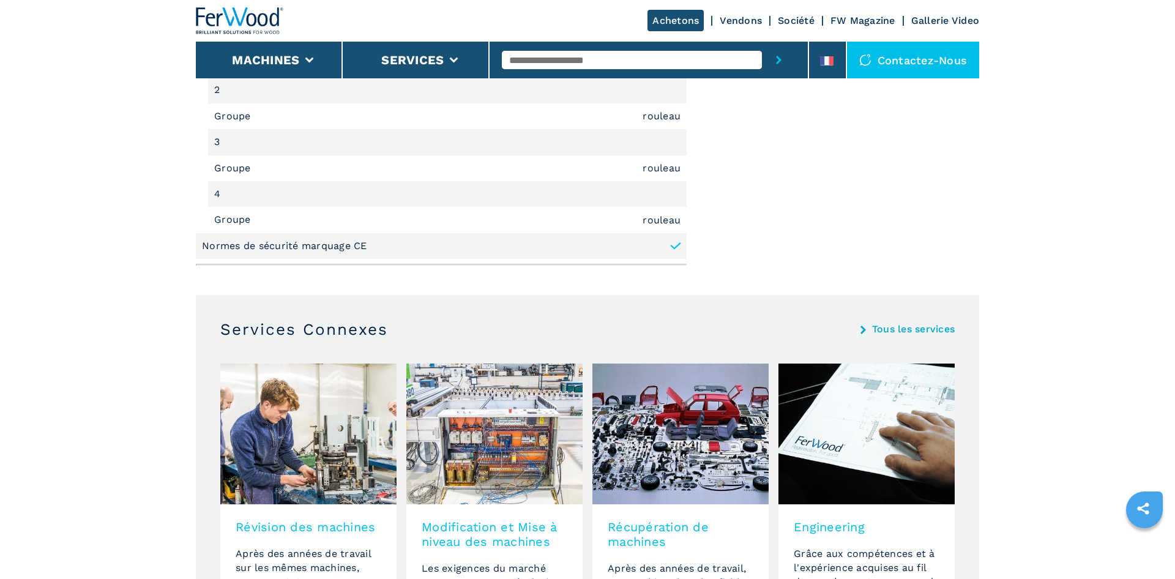 This screenshot has height=579, width=1175. What do you see at coordinates (218, 90) in the screenshot?
I see `p: 2` at bounding box center [218, 90].